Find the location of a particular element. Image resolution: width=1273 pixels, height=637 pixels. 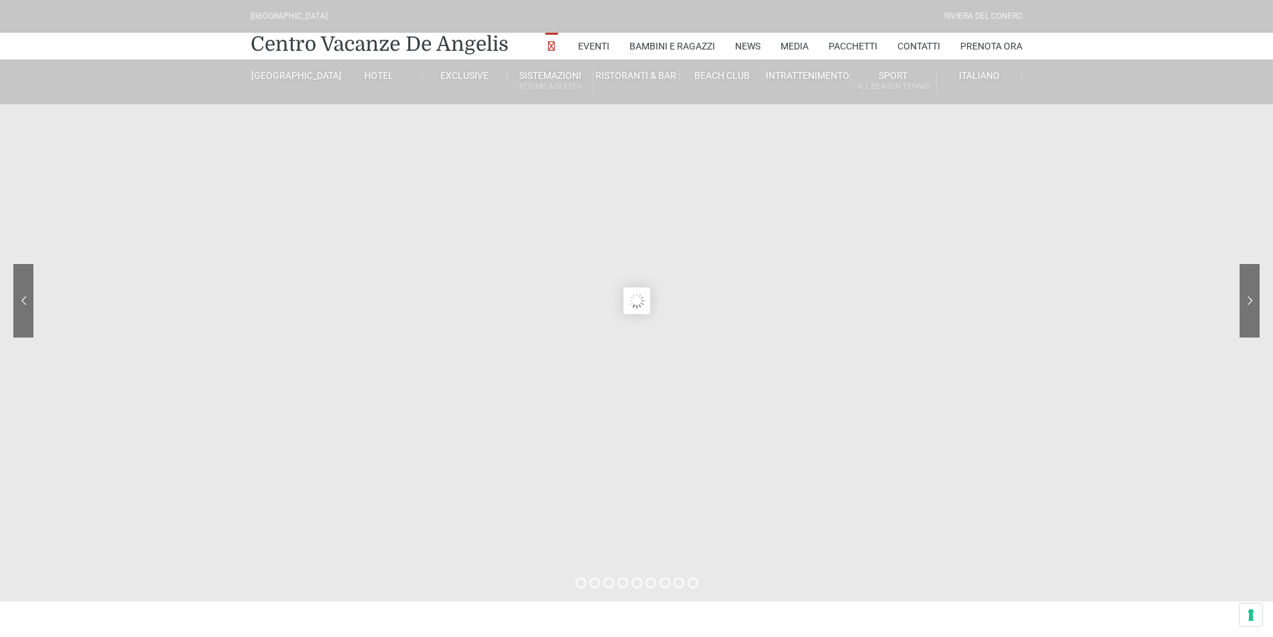

small: Rooms & Suites is located at coordinates (550, 86).